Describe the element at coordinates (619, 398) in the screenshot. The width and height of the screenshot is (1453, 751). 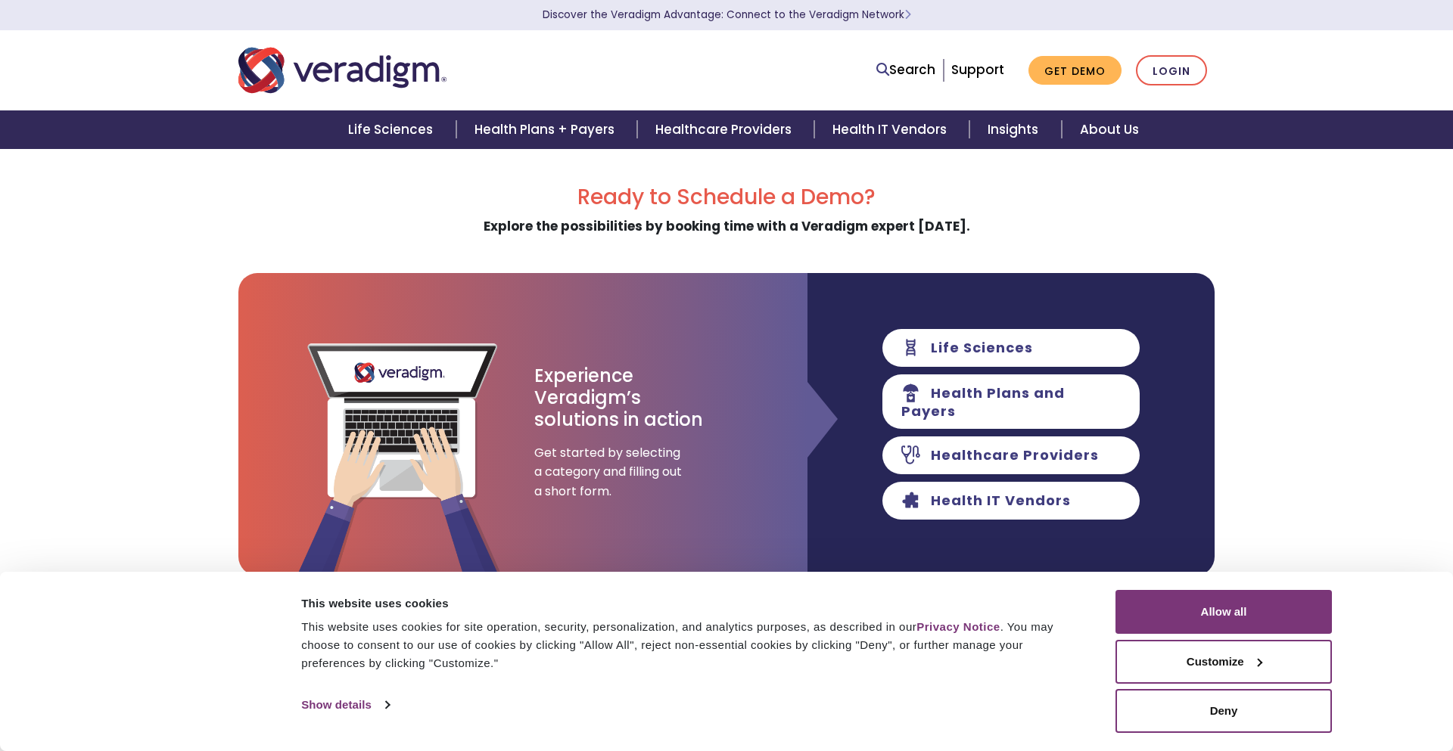
I see `h3: Experience Veradigm’s solutions in action` at that location.